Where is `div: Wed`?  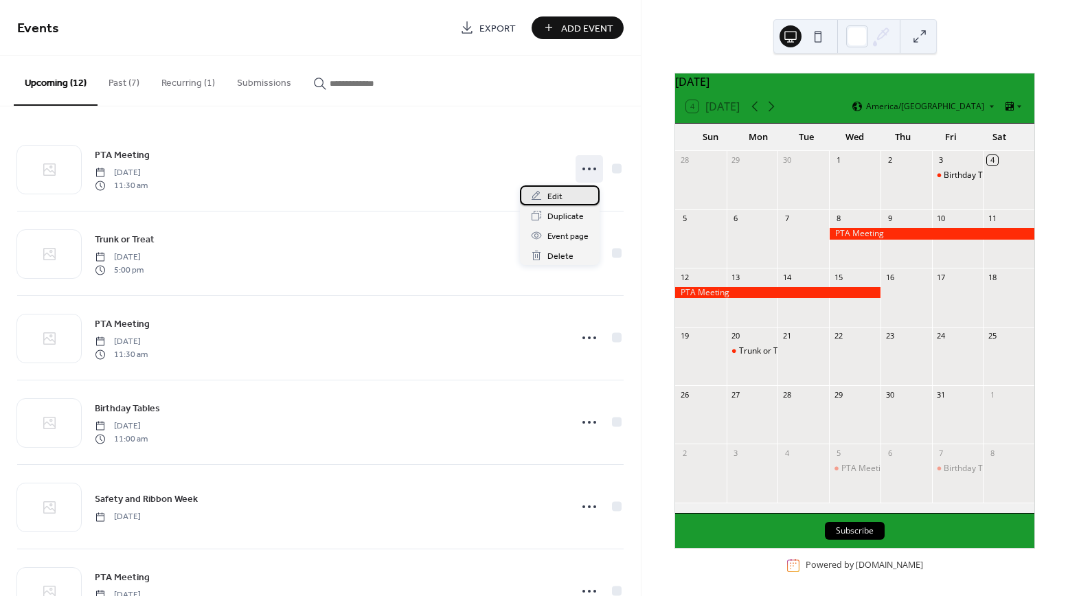
div: Wed is located at coordinates (854, 137).